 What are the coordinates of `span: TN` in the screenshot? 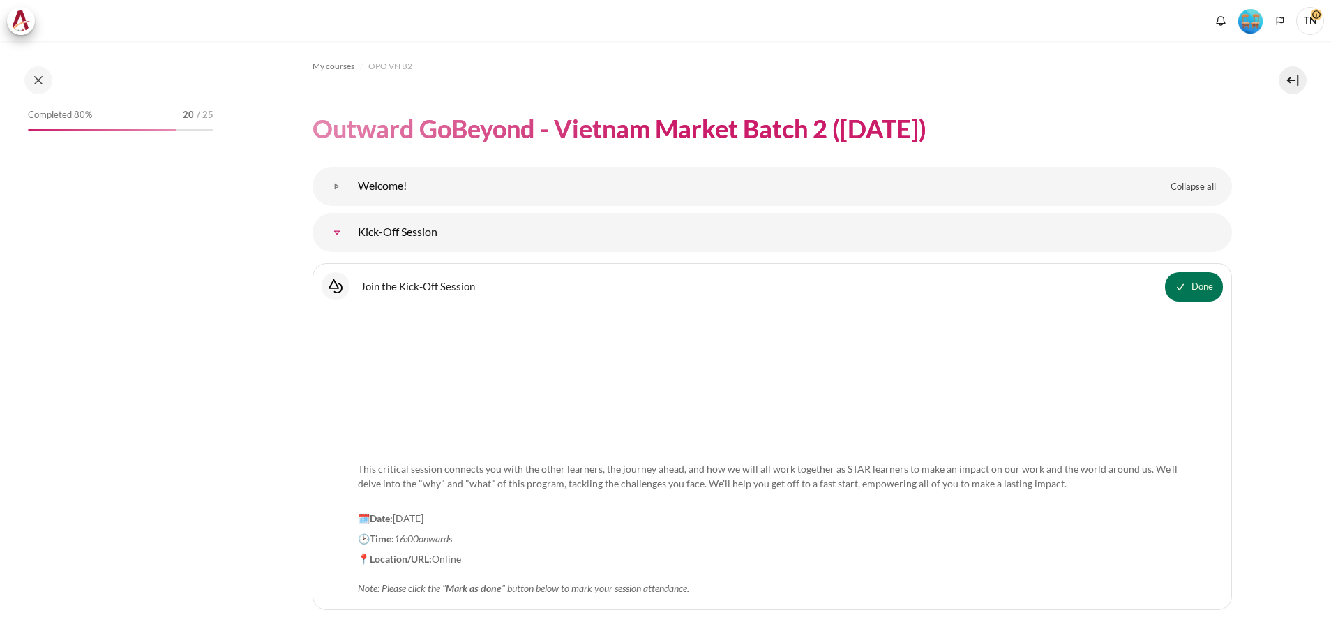 It's located at (1310, 21).